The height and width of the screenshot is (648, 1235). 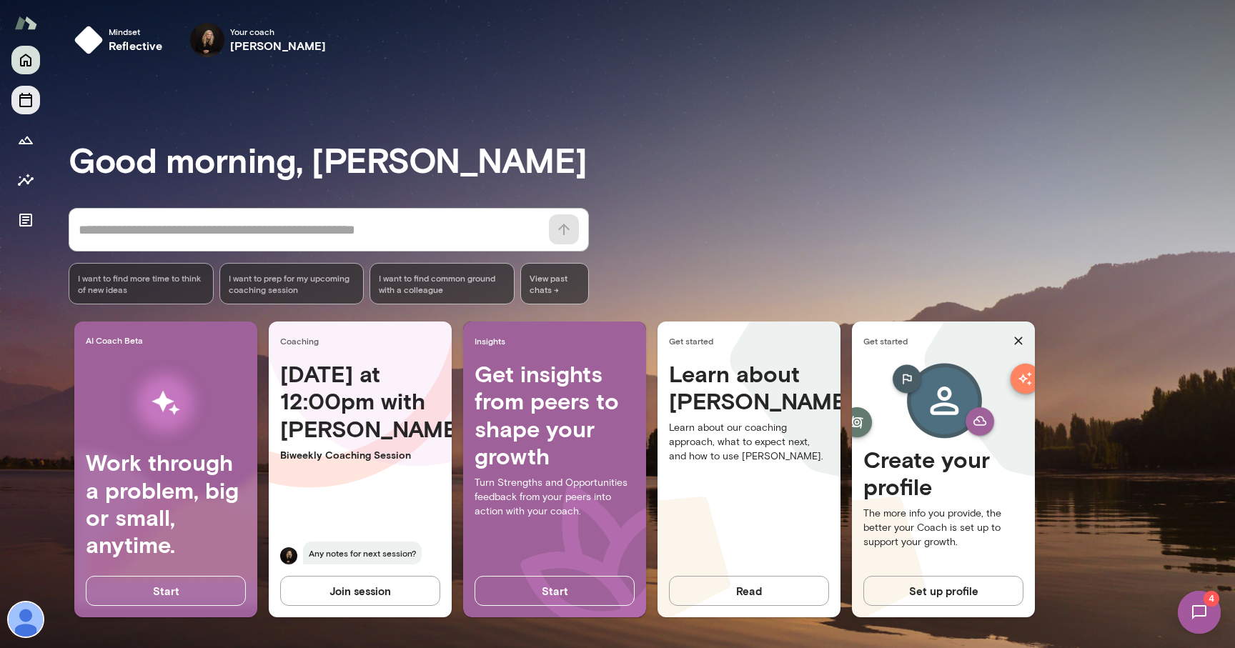 I want to click on button: Home, so click(x=26, y=60).